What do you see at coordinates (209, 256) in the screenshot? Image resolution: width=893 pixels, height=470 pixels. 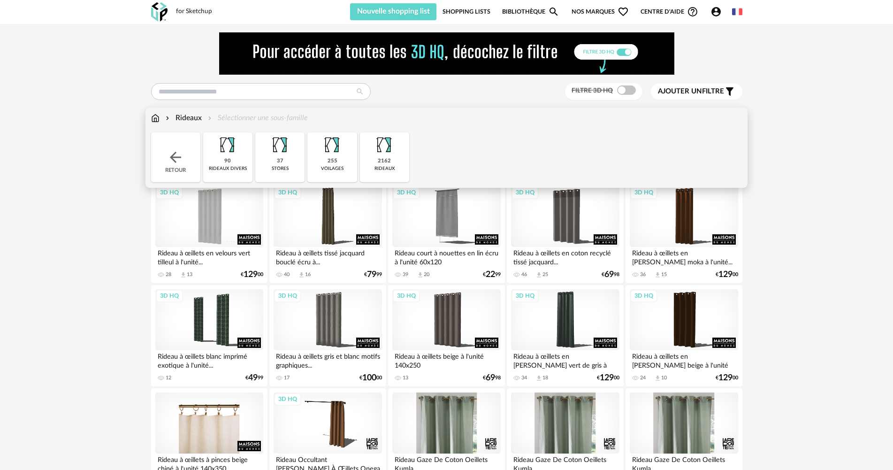 I see `div: Rideau à œillets en velours vert tilleul à l'unité...` at bounding box center [209, 256].